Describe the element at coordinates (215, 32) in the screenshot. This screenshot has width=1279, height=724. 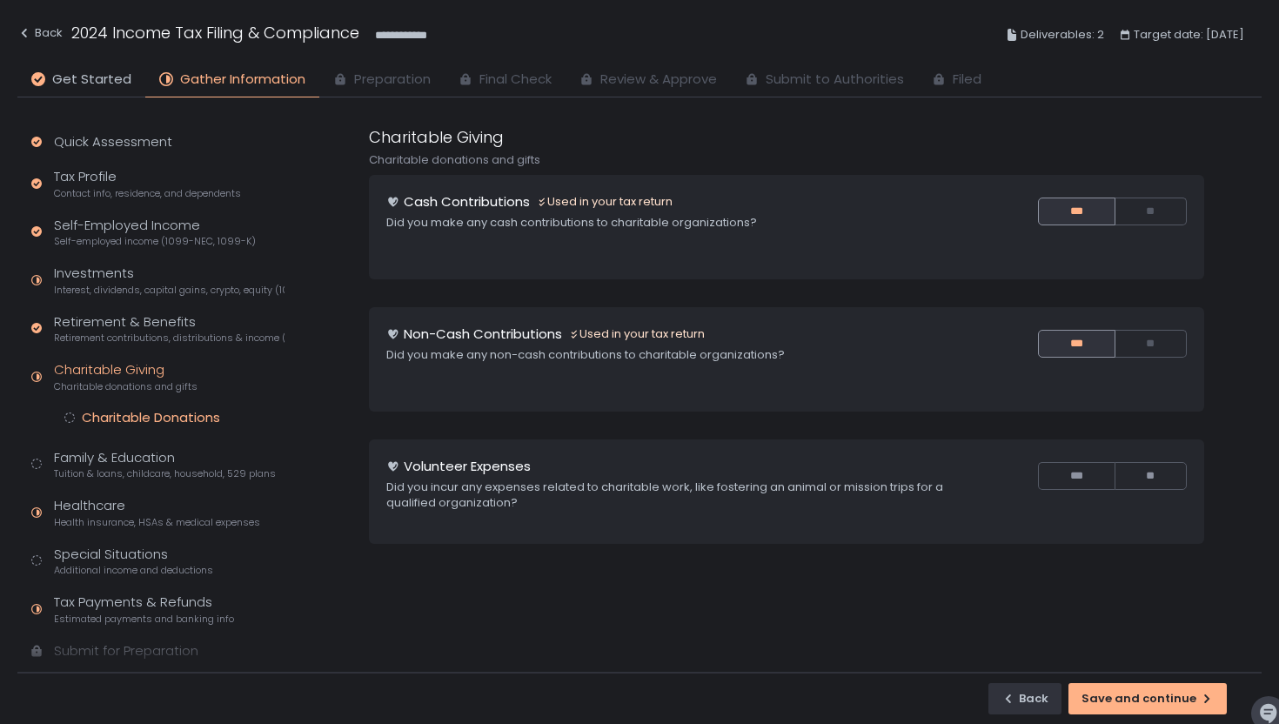
I see `h1: 2024 Income Tax Filing & Compliance` at that location.